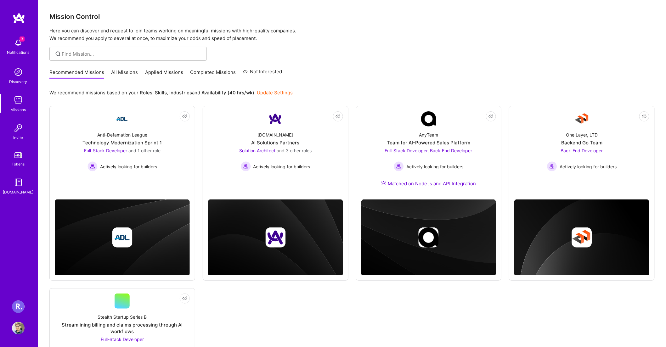  Describe the element at coordinates (294, 150) in the screenshot. I see `span: and 3 other roles` at that location.